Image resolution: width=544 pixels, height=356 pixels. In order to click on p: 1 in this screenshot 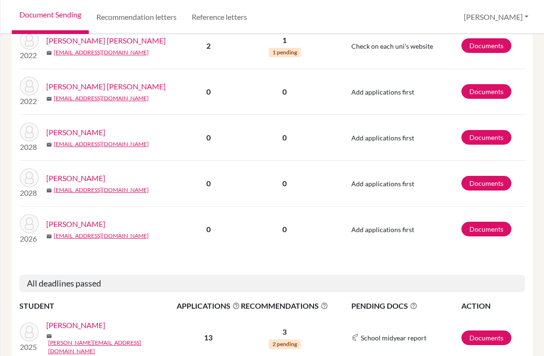, I will do `click(285, 40)`.